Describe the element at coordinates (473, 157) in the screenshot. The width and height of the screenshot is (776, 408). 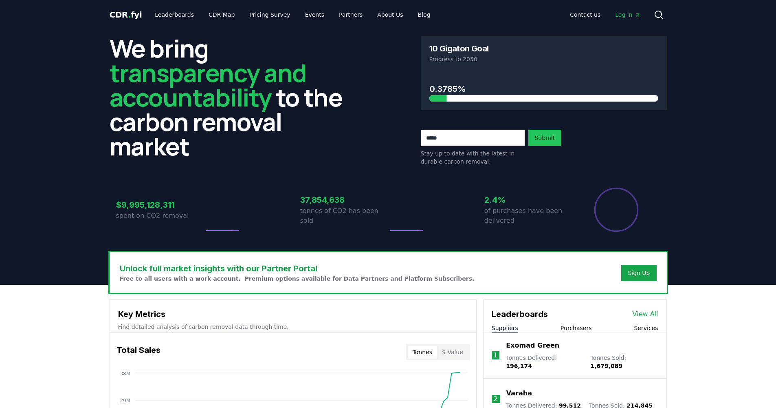
I see `p: Stay up to date with the latest in durable carbon removal.` at that location.